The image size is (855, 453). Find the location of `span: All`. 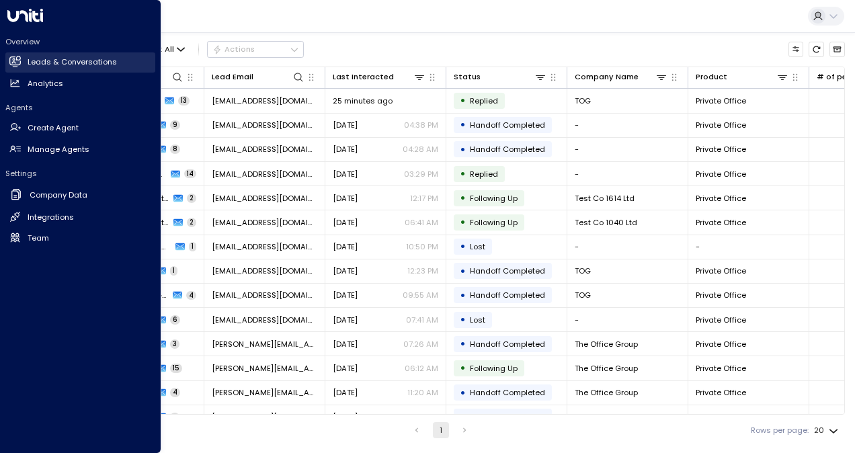

span: All is located at coordinates (169, 49).